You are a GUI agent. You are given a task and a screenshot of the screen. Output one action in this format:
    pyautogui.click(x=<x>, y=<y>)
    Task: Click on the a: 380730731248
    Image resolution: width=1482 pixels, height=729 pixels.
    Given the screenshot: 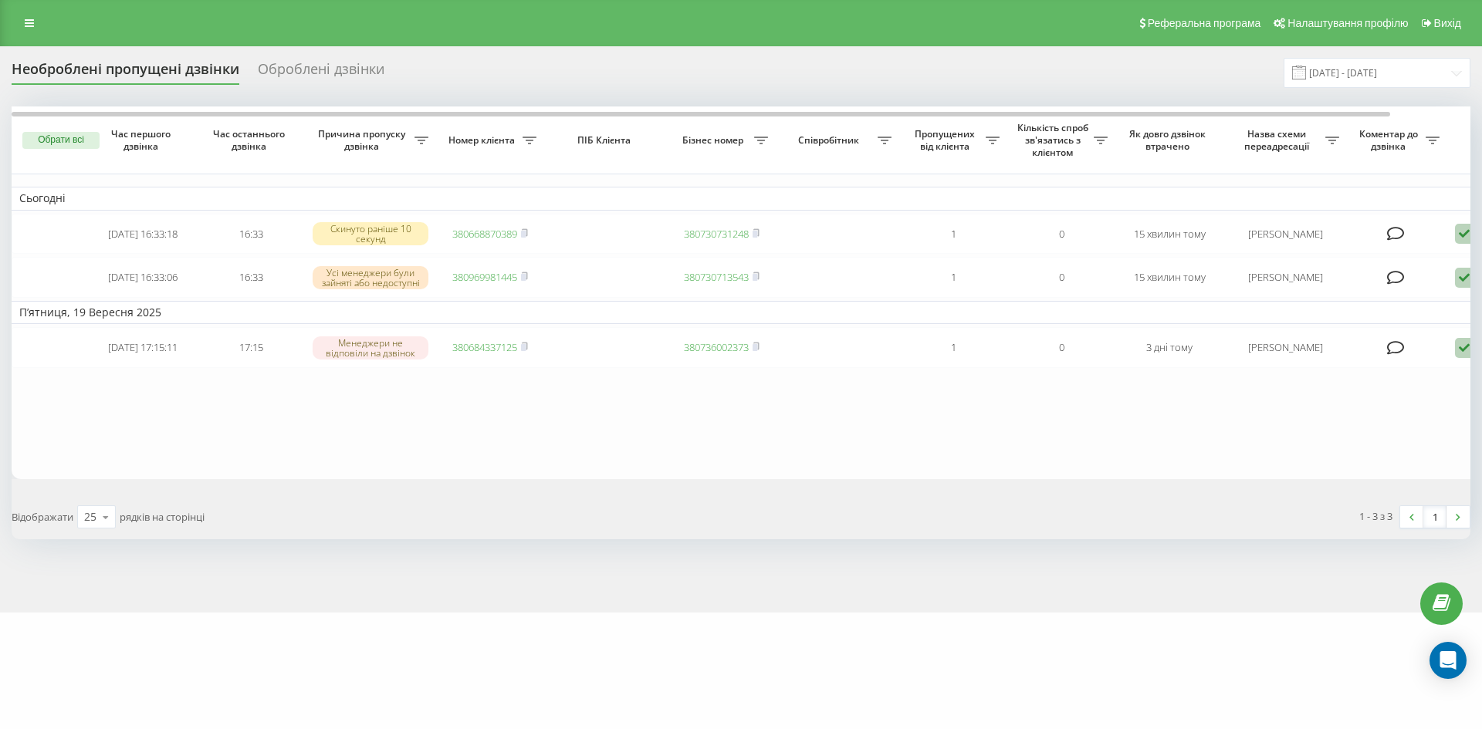 What is the action you would take?
    pyautogui.click(x=716, y=234)
    